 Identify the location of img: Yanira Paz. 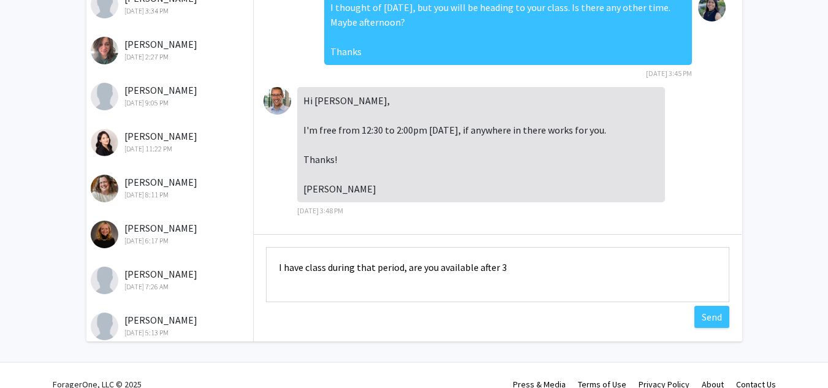
(104, 96).